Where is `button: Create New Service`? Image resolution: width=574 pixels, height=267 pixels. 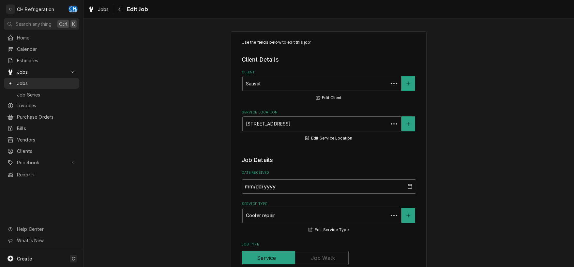
button: Create New Service is located at coordinates (408, 216).